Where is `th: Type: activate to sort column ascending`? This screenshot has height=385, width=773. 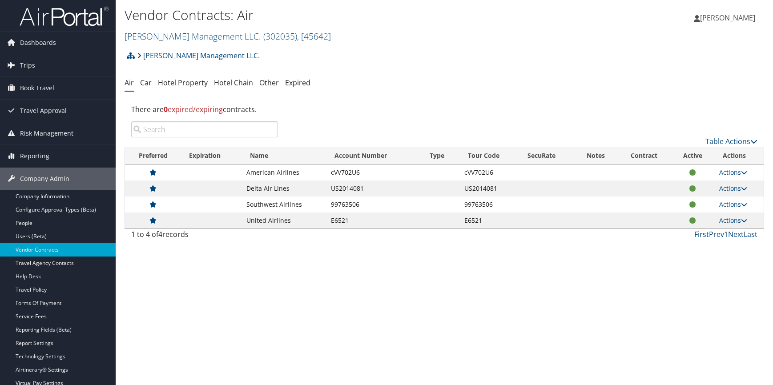
th: Type: activate to sort column ascending is located at coordinates (441, 156).